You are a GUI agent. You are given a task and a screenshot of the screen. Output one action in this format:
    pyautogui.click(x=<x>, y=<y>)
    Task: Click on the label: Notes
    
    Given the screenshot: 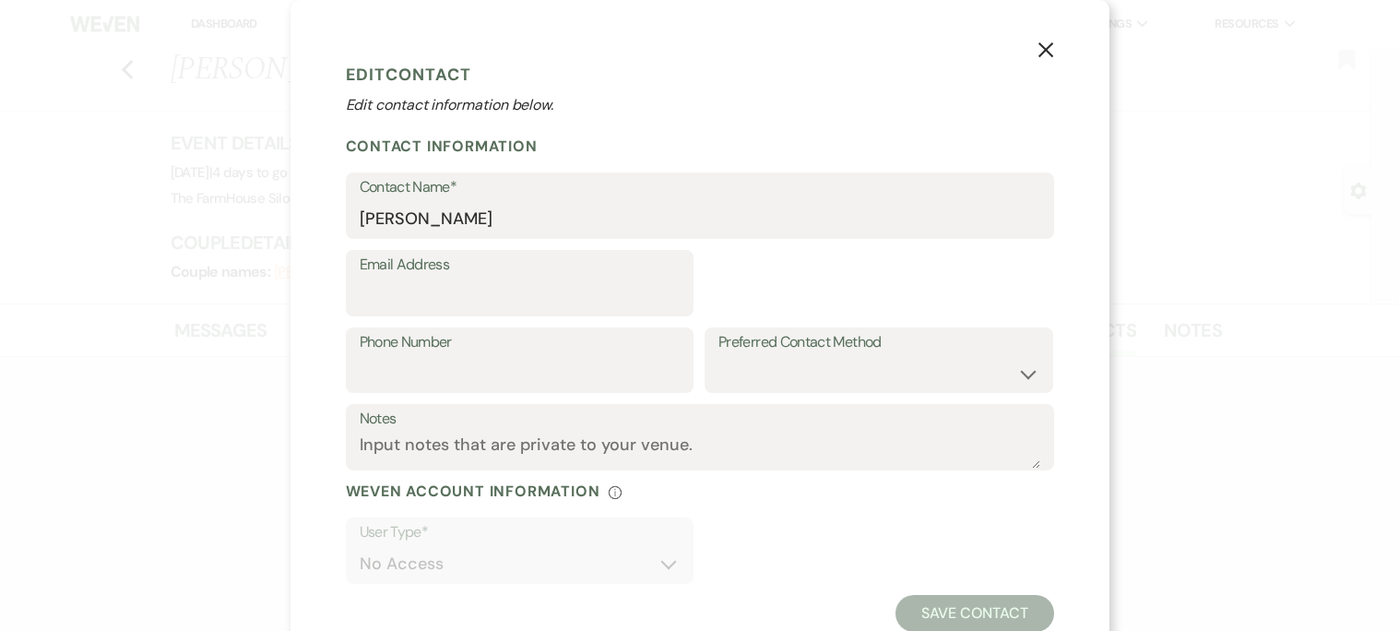 What is the action you would take?
    pyautogui.click(x=700, y=419)
    